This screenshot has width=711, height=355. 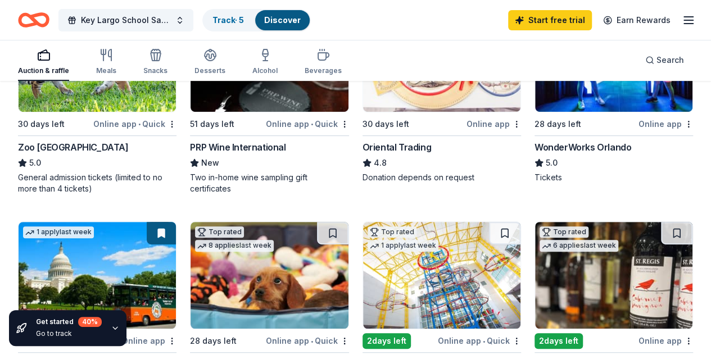 What do you see at coordinates (69, 322) in the screenshot?
I see `div: Get started` at bounding box center [69, 322].